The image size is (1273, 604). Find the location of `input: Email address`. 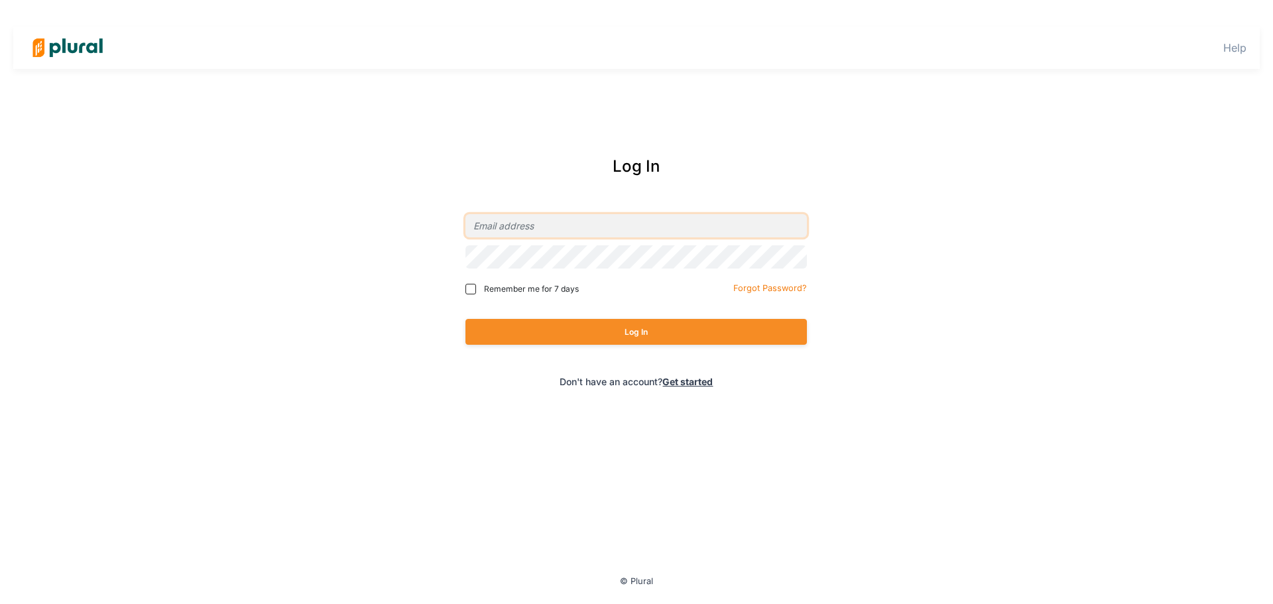

input: Email address is located at coordinates (636, 225).